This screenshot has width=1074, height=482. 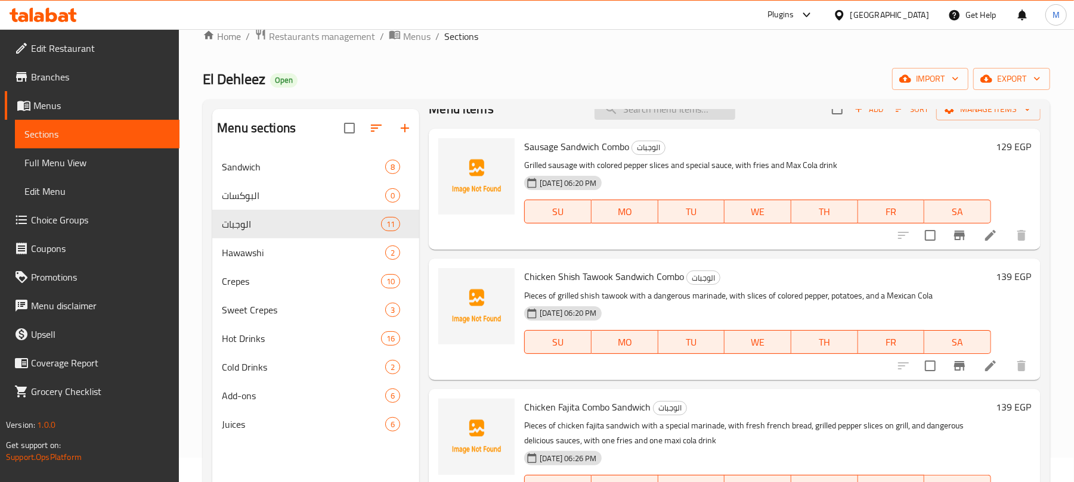 I want to click on span: Restaurants management, so click(x=322, y=36).